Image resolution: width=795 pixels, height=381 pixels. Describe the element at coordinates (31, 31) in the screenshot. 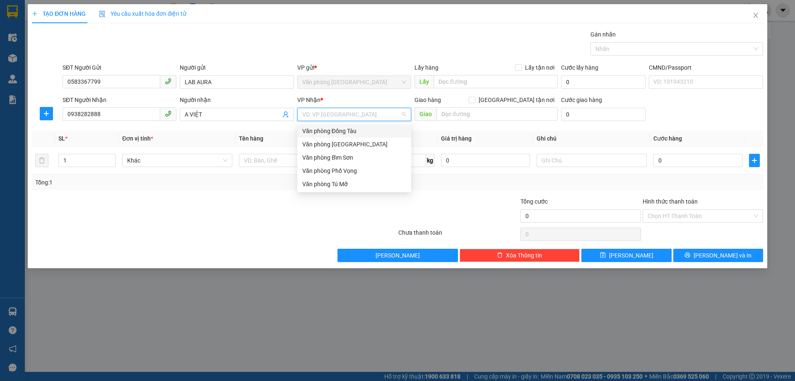

I see `img: logo.jpg` at that location.